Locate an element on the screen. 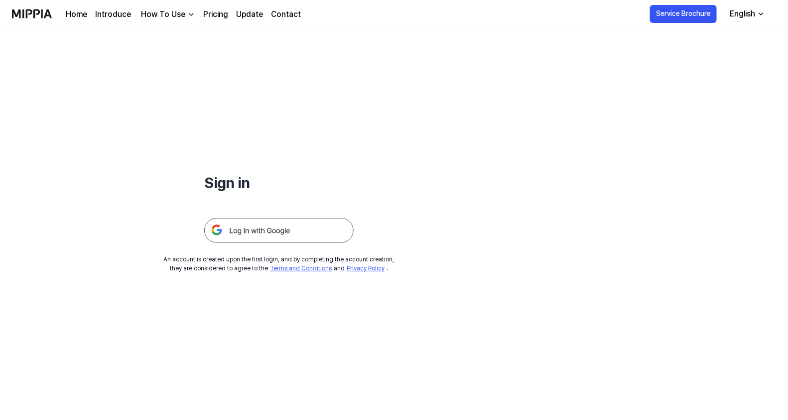  div: An account is created upon the first login, and by completing the account creation, they are cons... is located at coordinates (279, 264).